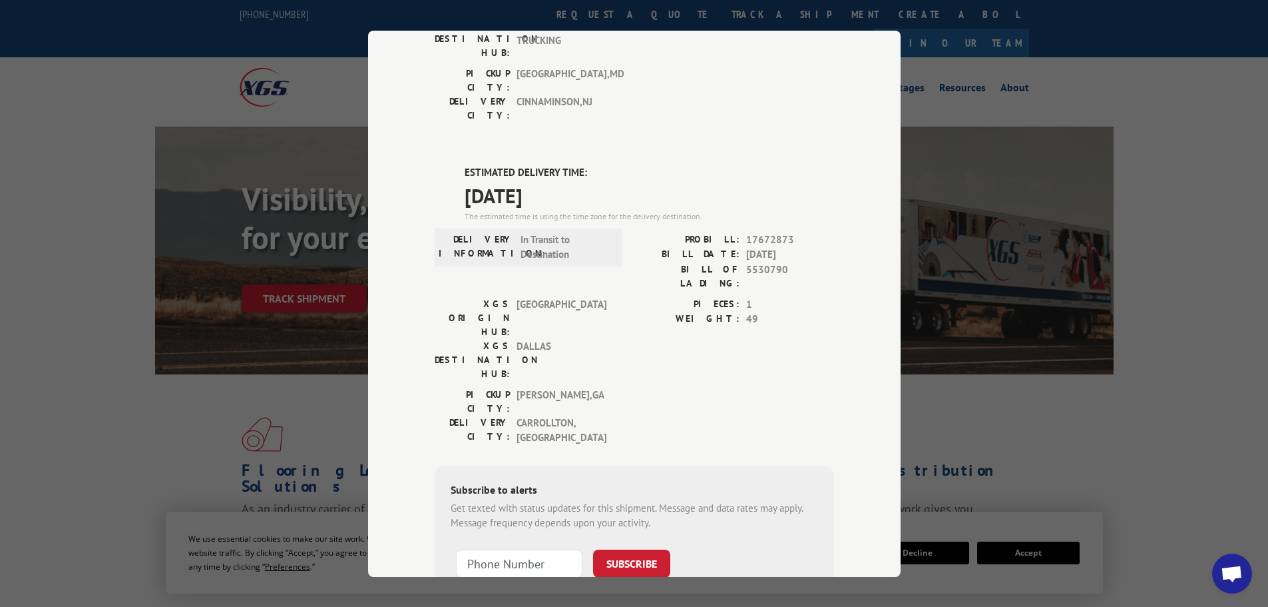  I want to click on label: DELIVERY INFORMATION:, so click(476, 246).